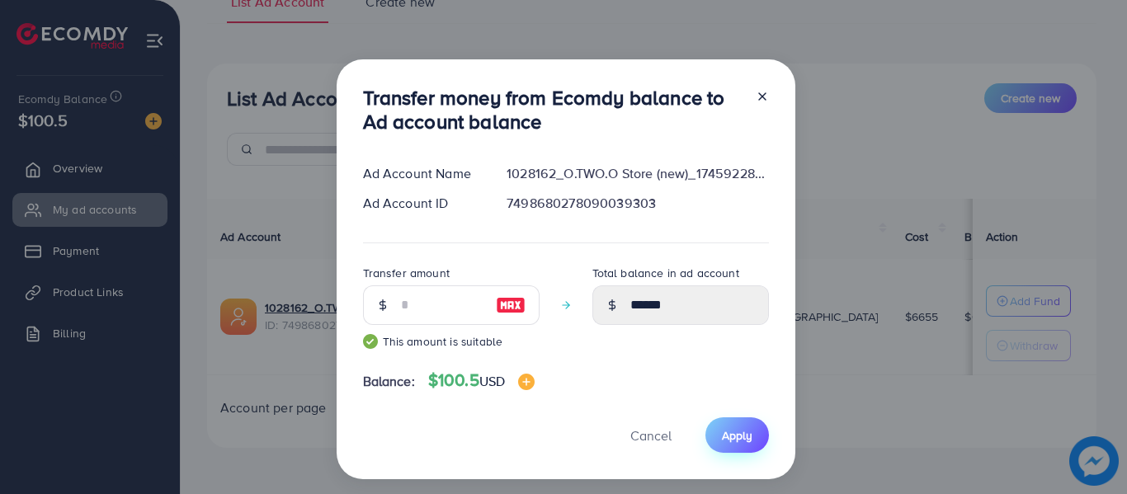 The width and height of the screenshot is (1127, 494). Describe the element at coordinates (422, 173) in the screenshot. I see `div: Ad Account Name` at that location.